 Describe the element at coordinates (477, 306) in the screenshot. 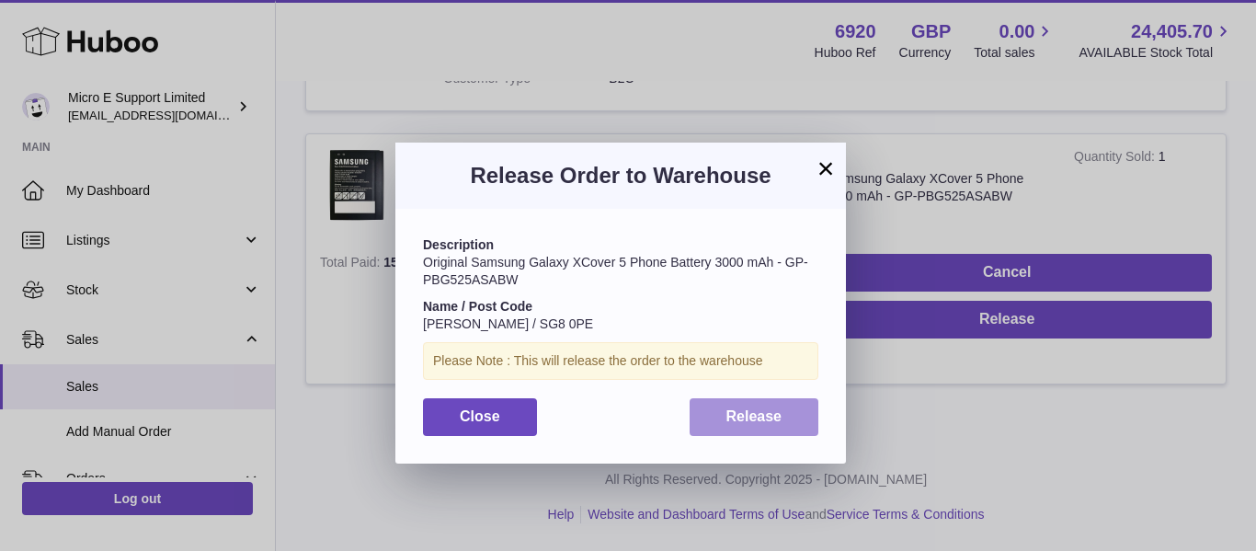

I see `strong: Name / Post Code` at that location.